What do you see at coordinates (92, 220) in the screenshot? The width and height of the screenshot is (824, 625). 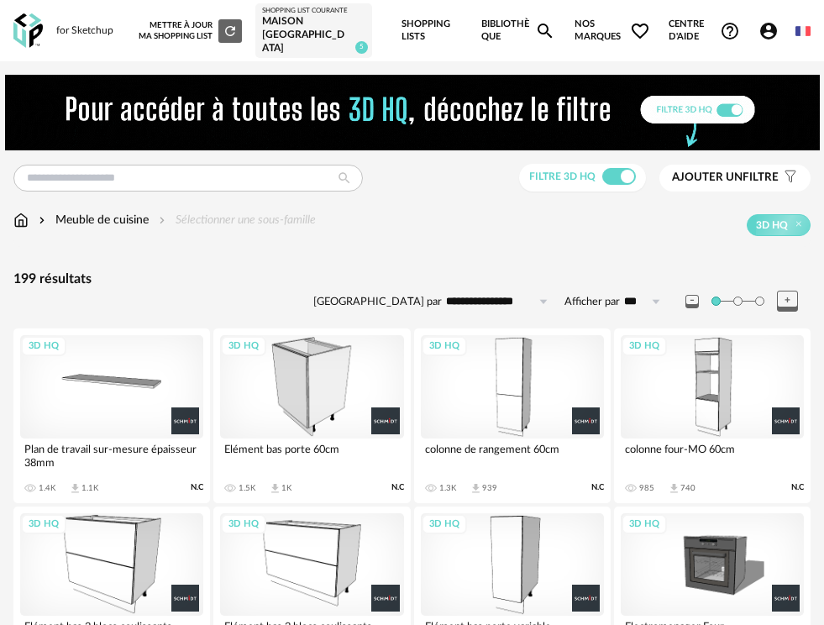 I see `div: Meuble de cuisine` at bounding box center [92, 220].